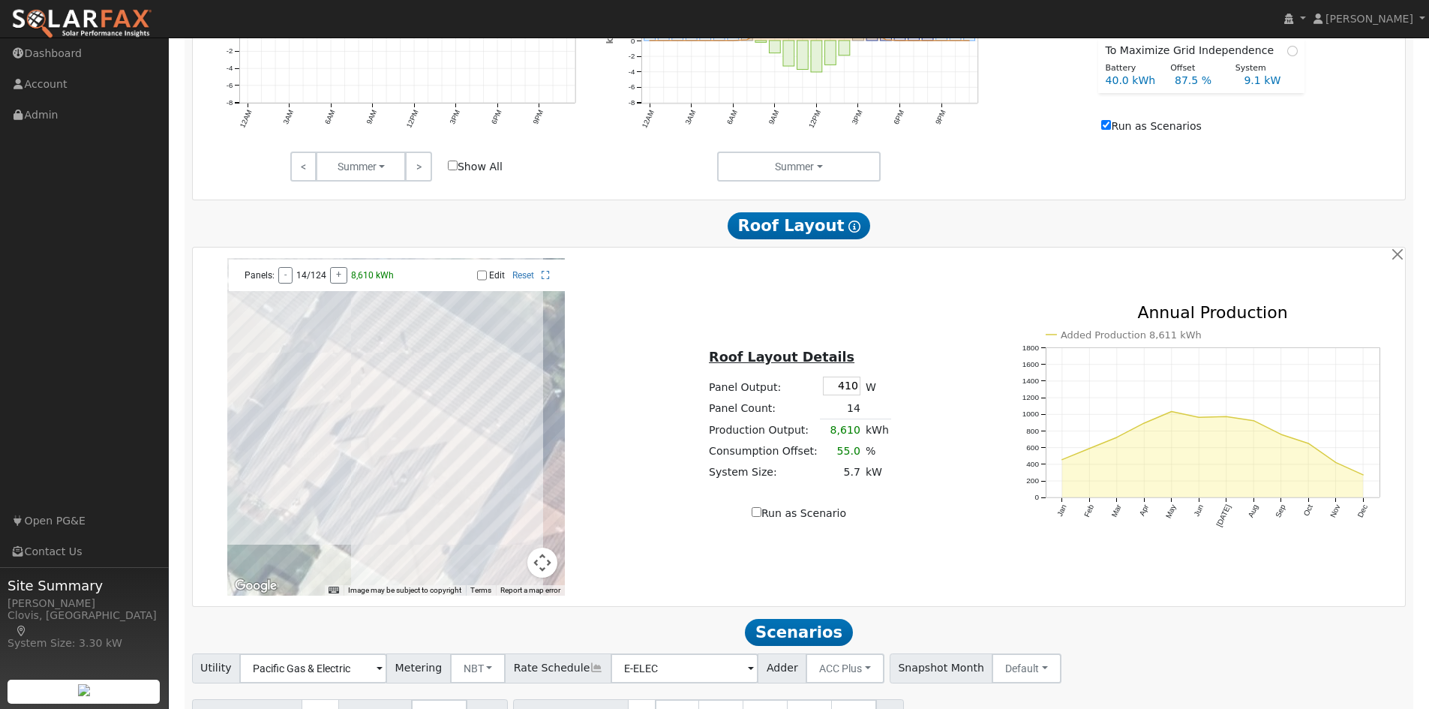  I want to click on div: Offset, so click(1195, 68).